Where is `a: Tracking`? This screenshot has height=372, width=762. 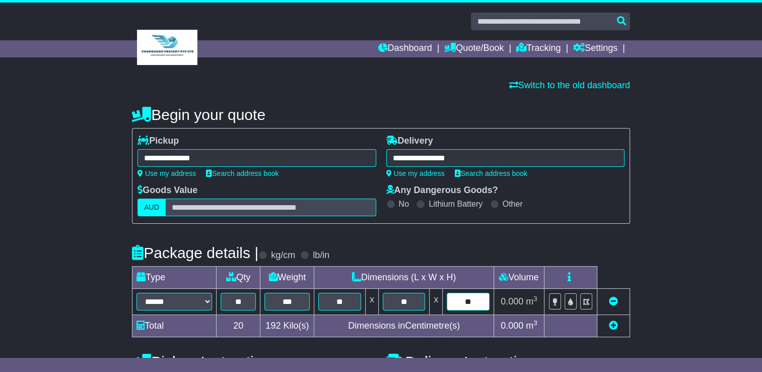 a: Tracking is located at coordinates (539, 49).